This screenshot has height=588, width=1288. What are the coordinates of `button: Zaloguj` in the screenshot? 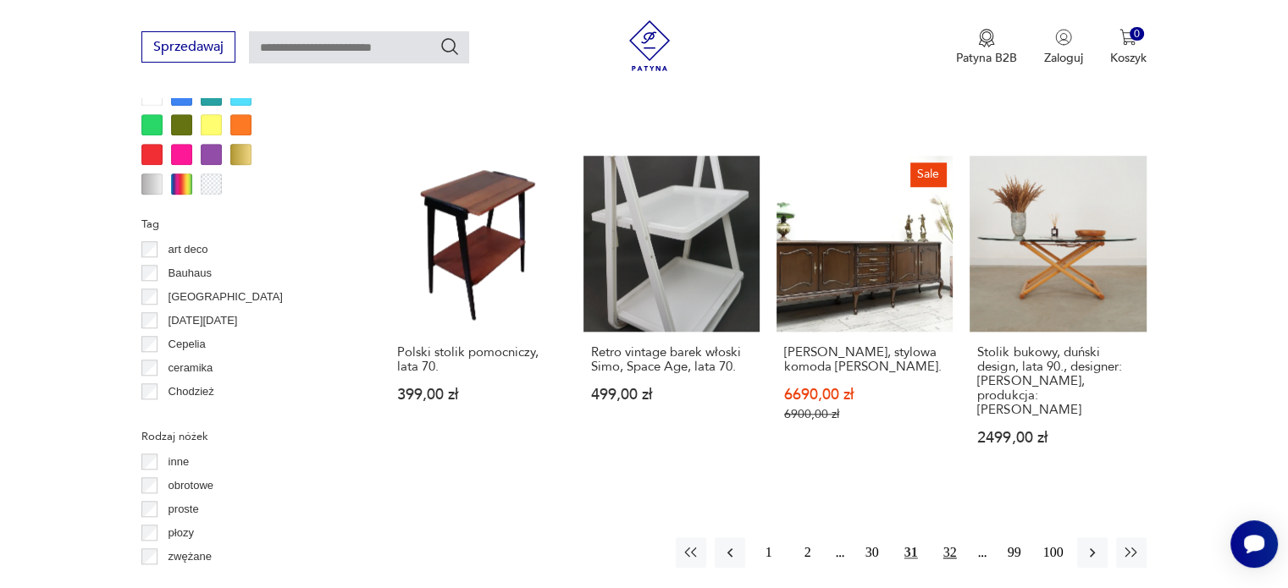 It's located at (1064, 47).